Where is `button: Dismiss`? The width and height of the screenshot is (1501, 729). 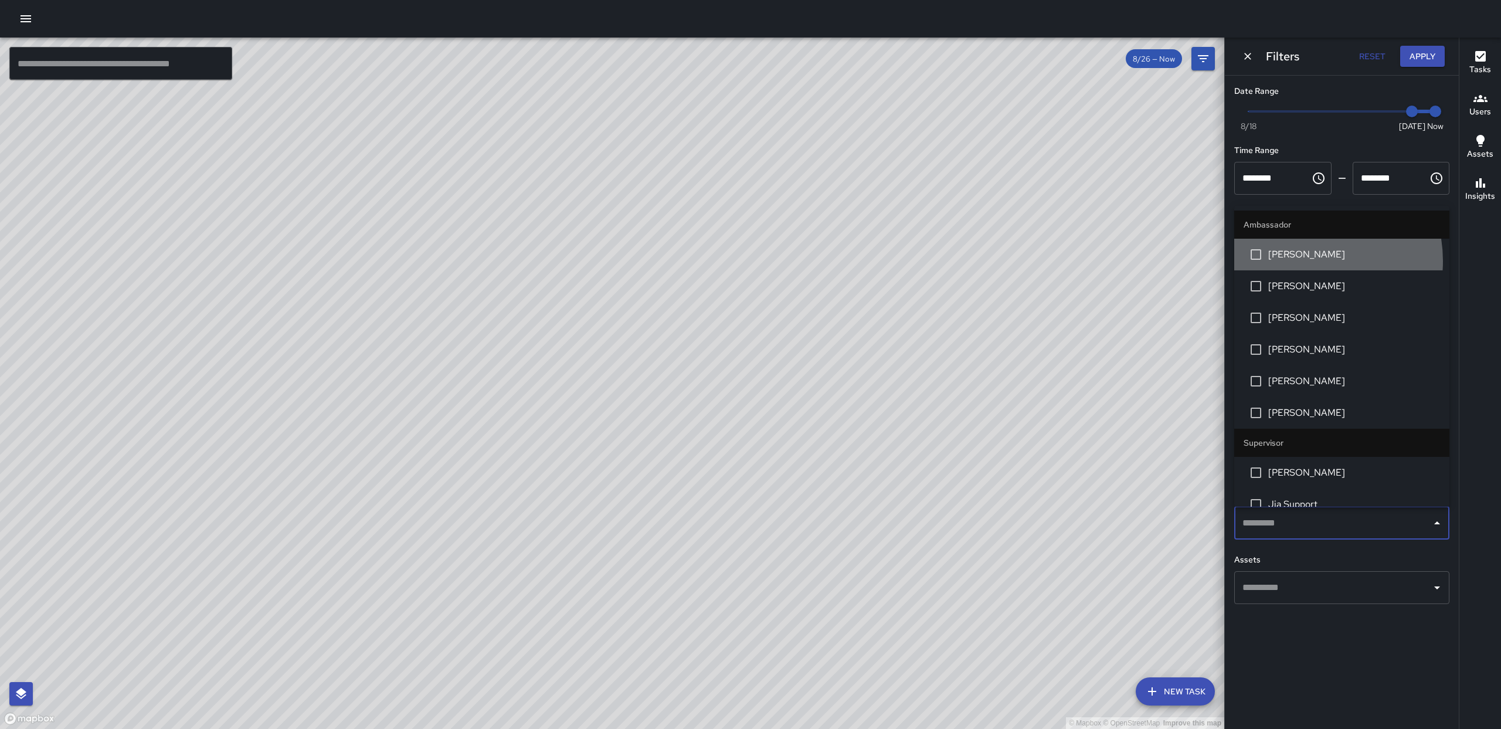
button: Dismiss is located at coordinates (1248, 56).